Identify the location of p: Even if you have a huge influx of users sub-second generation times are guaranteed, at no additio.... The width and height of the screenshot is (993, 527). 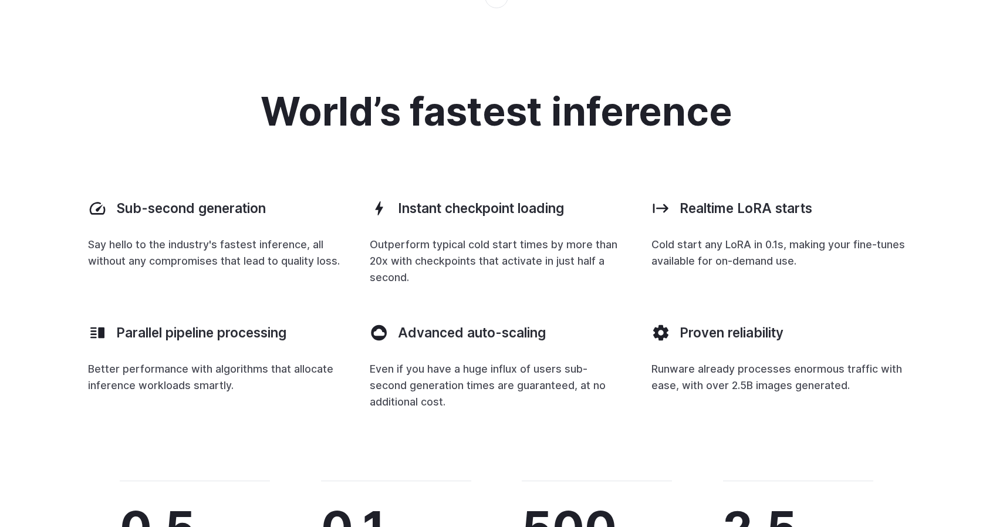
(496, 386).